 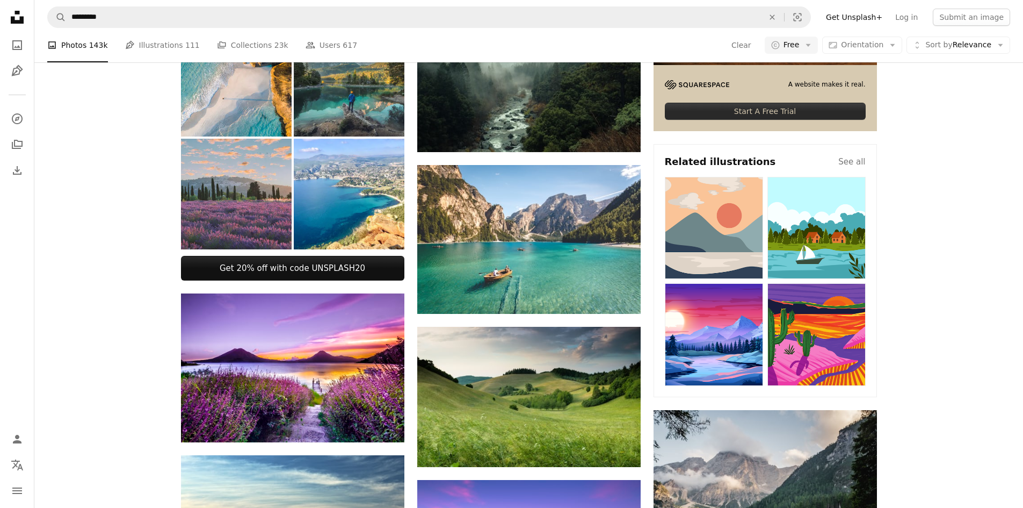 I want to click on button: Orientation, so click(x=862, y=45).